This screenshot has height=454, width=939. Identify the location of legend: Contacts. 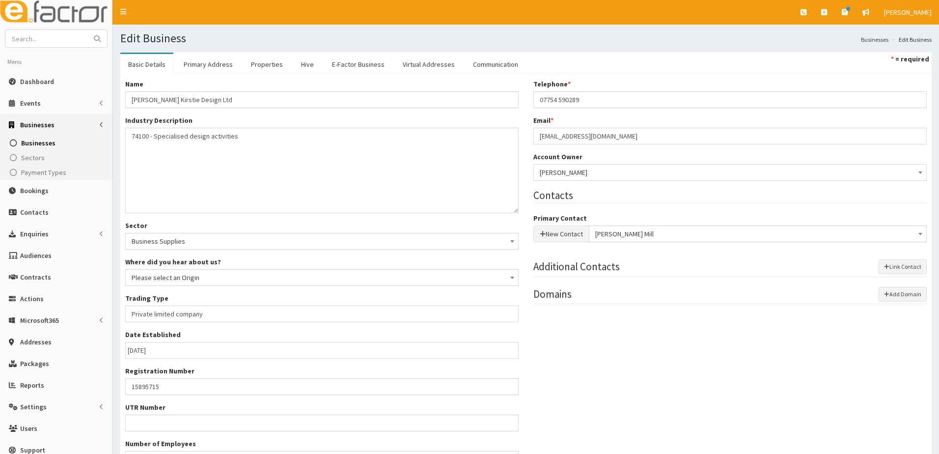
(730, 196).